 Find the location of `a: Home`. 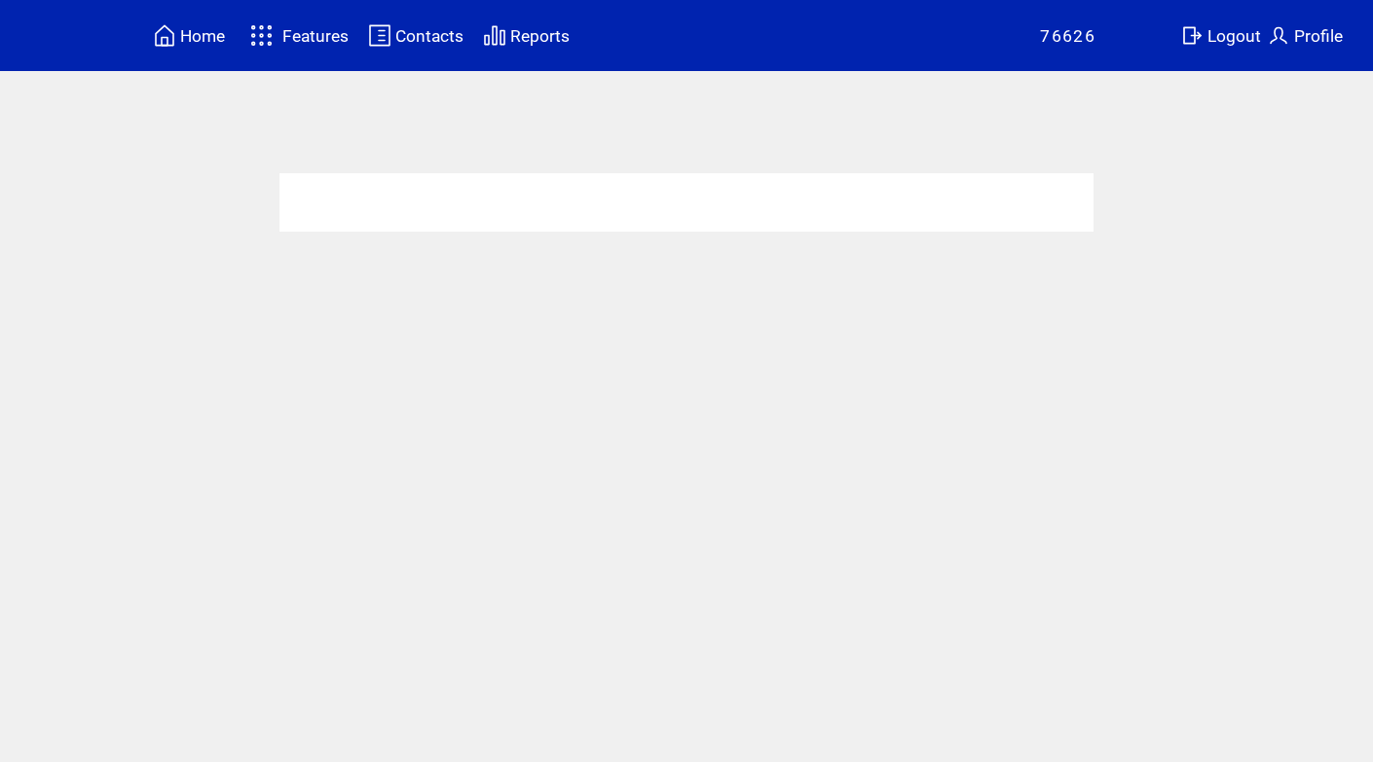

a: Home is located at coordinates (189, 35).